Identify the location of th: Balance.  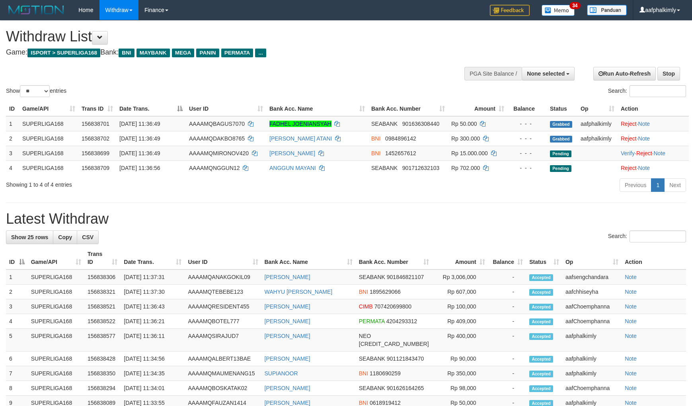
(527, 109).